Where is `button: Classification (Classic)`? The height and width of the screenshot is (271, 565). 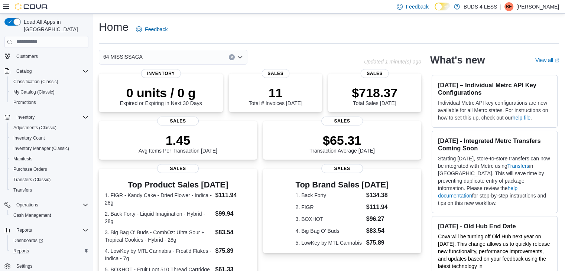 button: Classification (Classic) is located at coordinates (49, 82).